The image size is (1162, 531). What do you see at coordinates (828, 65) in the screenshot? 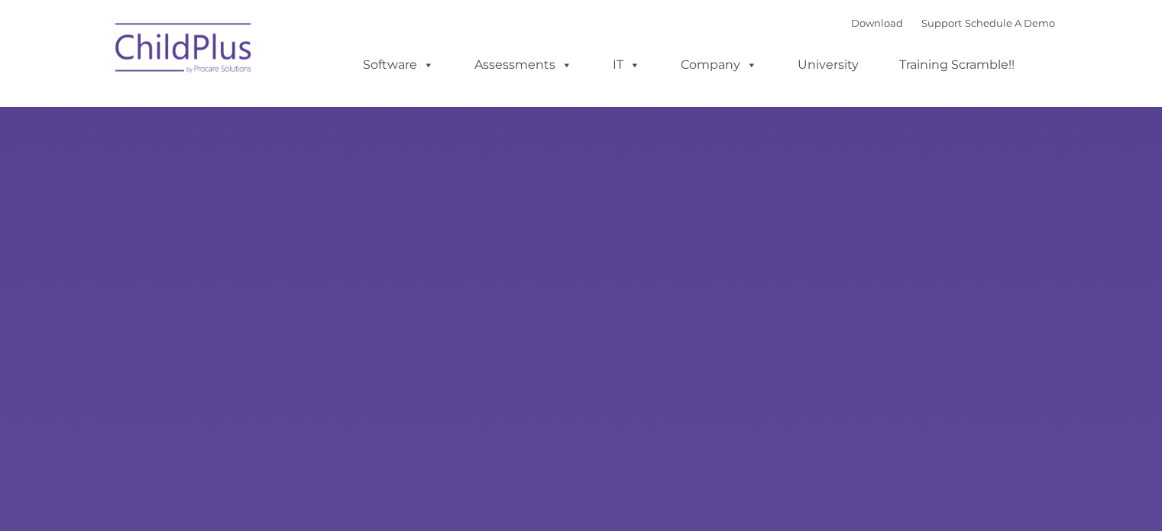
I see `a: University` at bounding box center [828, 65].